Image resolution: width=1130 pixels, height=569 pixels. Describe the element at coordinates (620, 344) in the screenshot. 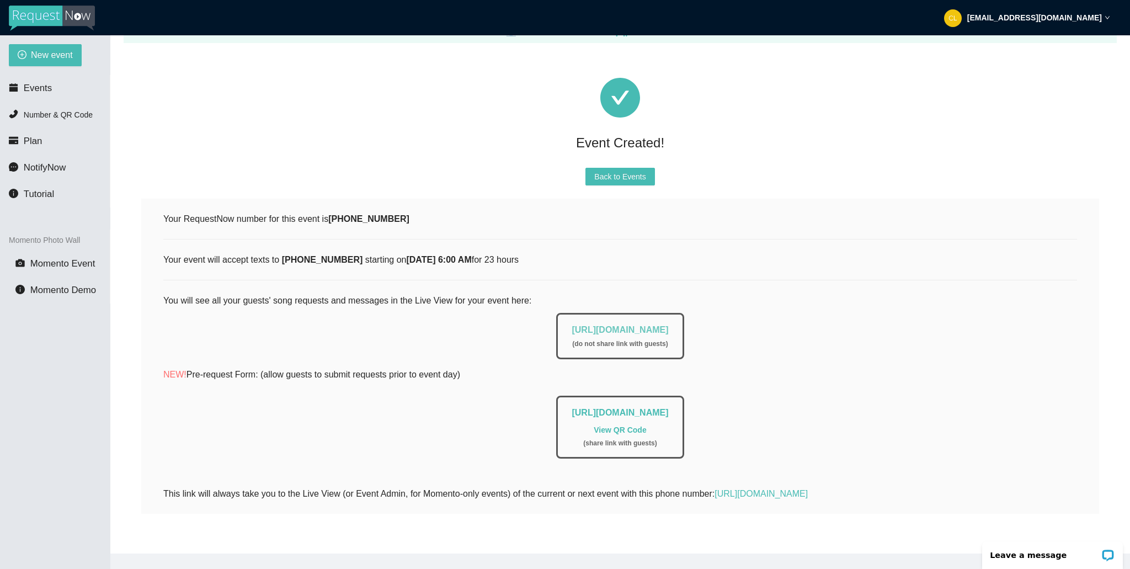

I see `div: ( do not share link with guests )` at that location.